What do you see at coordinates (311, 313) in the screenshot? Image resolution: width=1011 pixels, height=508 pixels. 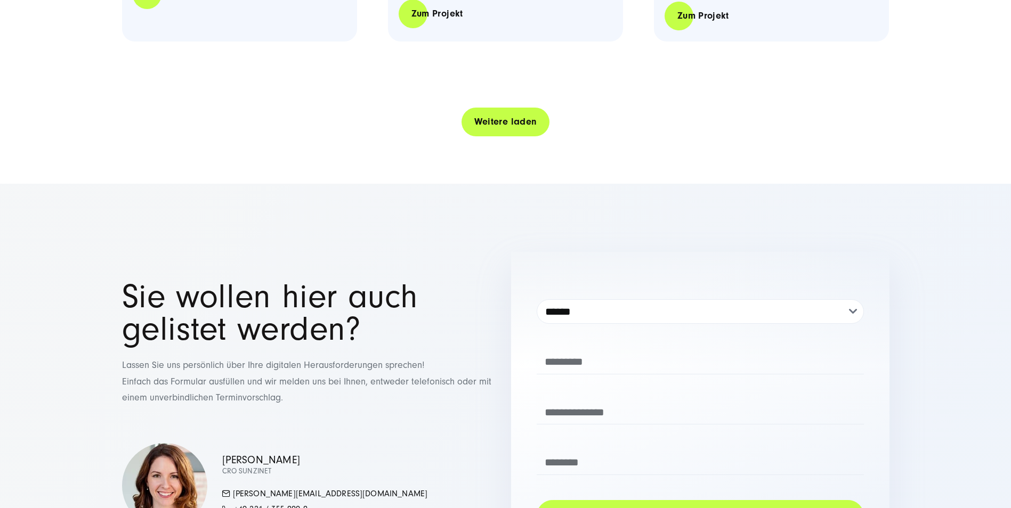 I see `h1: Sie wollen hier auch gelistet werden?` at bounding box center [311, 313].